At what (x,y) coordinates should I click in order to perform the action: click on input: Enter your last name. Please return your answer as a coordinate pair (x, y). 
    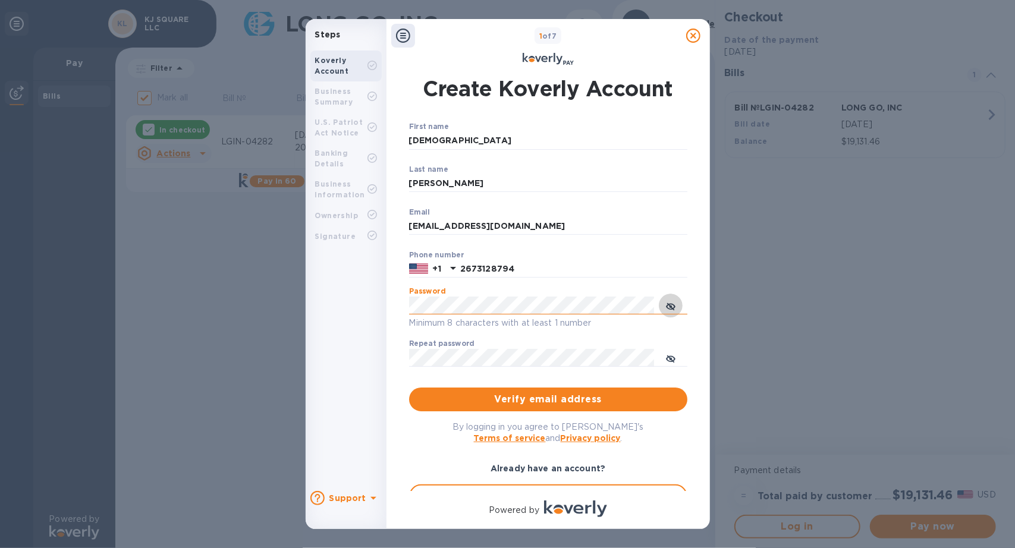
    Looking at the image, I should click on (548, 184).